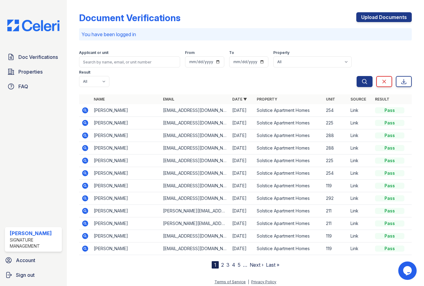  I want to click on label: Applicant or unit, so click(94, 53).